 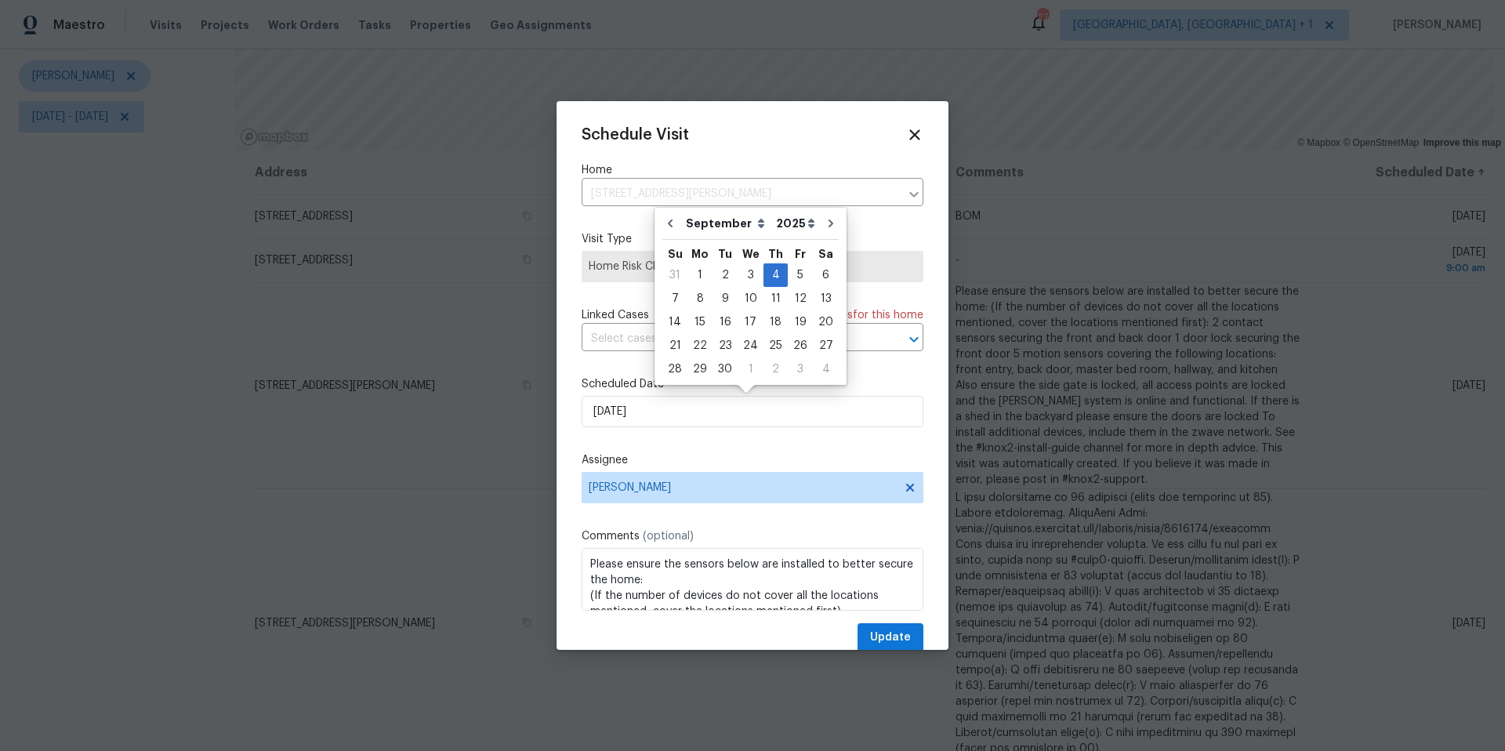 I want to click on div: Mon Sep 29 2025, so click(x=700, y=369).